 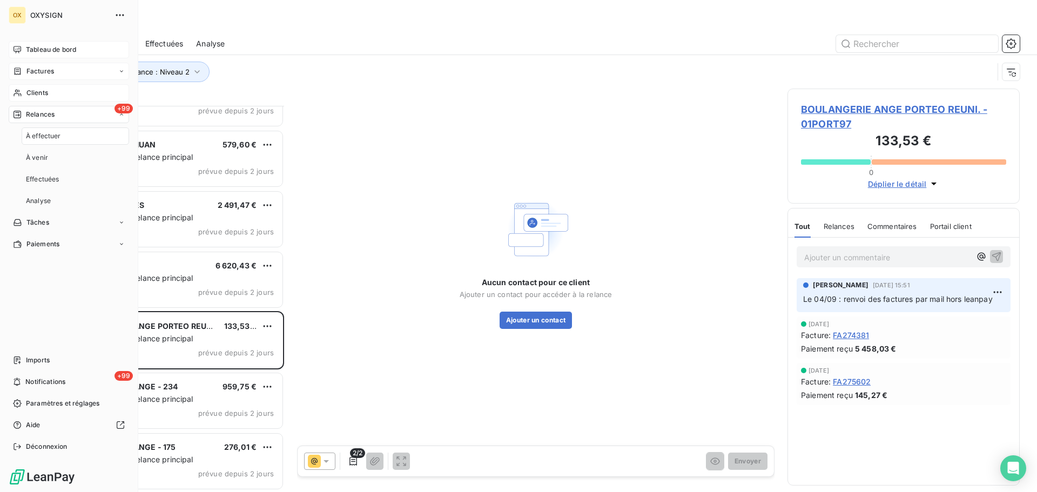 I want to click on span: Factures, so click(x=40, y=71).